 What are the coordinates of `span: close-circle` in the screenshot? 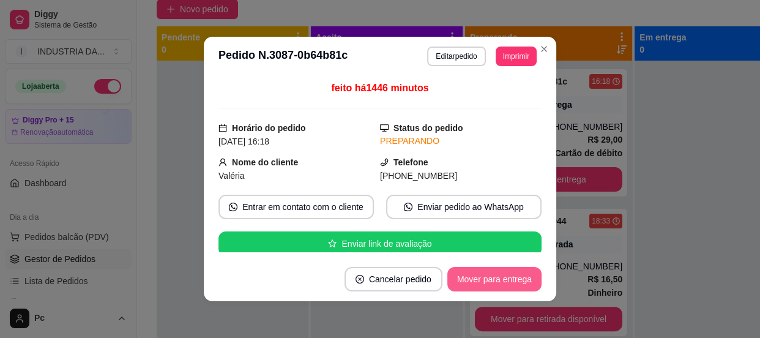 It's located at (360, 279).